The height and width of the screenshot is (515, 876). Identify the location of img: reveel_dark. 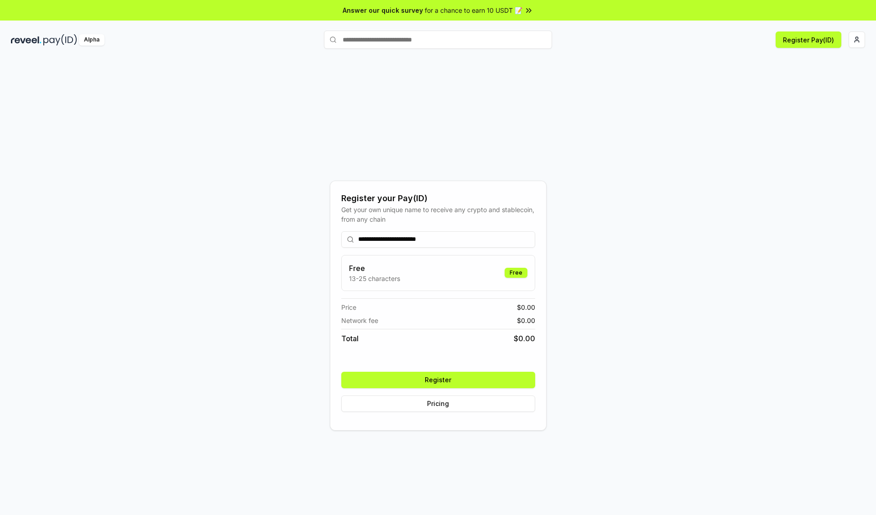
(26, 40).